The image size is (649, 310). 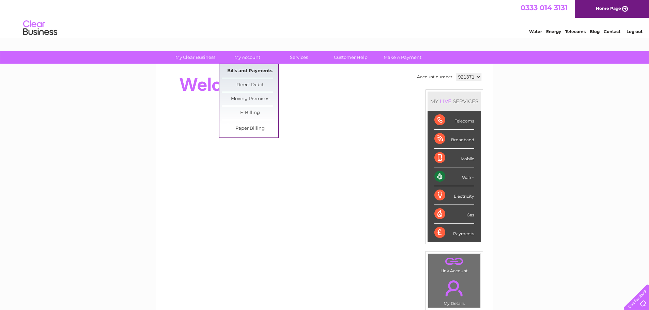 What do you see at coordinates (634, 31) in the screenshot?
I see `a: Log out` at bounding box center [634, 31].